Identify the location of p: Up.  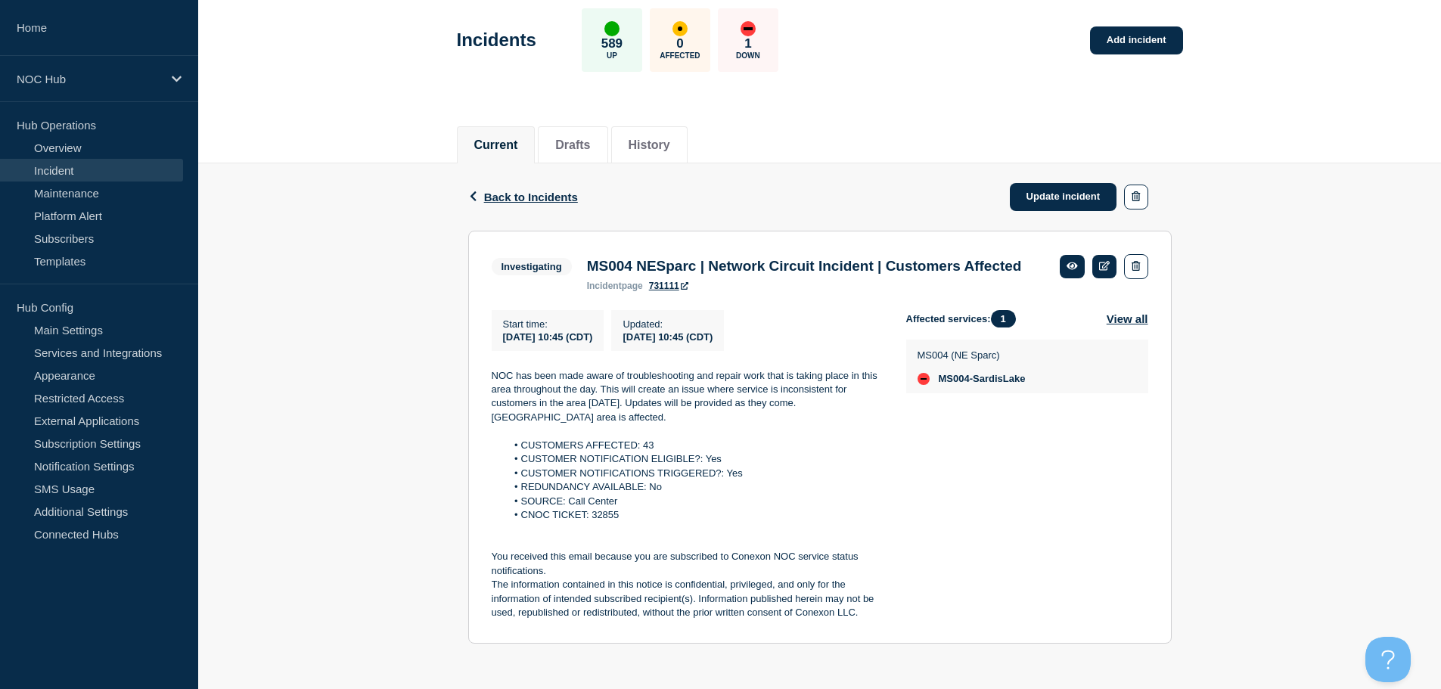
(612, 55).